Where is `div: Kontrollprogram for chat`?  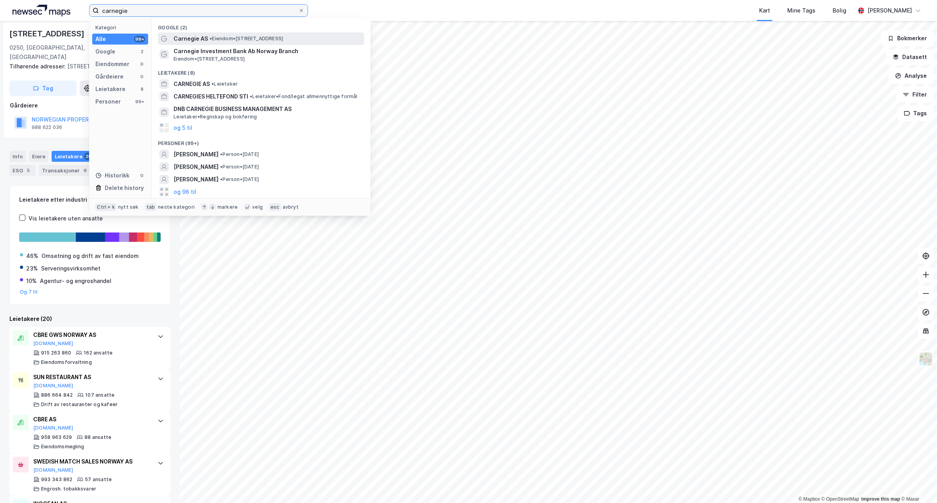 div: Kontrollprogram for chat is located at coordinates (918, 484).